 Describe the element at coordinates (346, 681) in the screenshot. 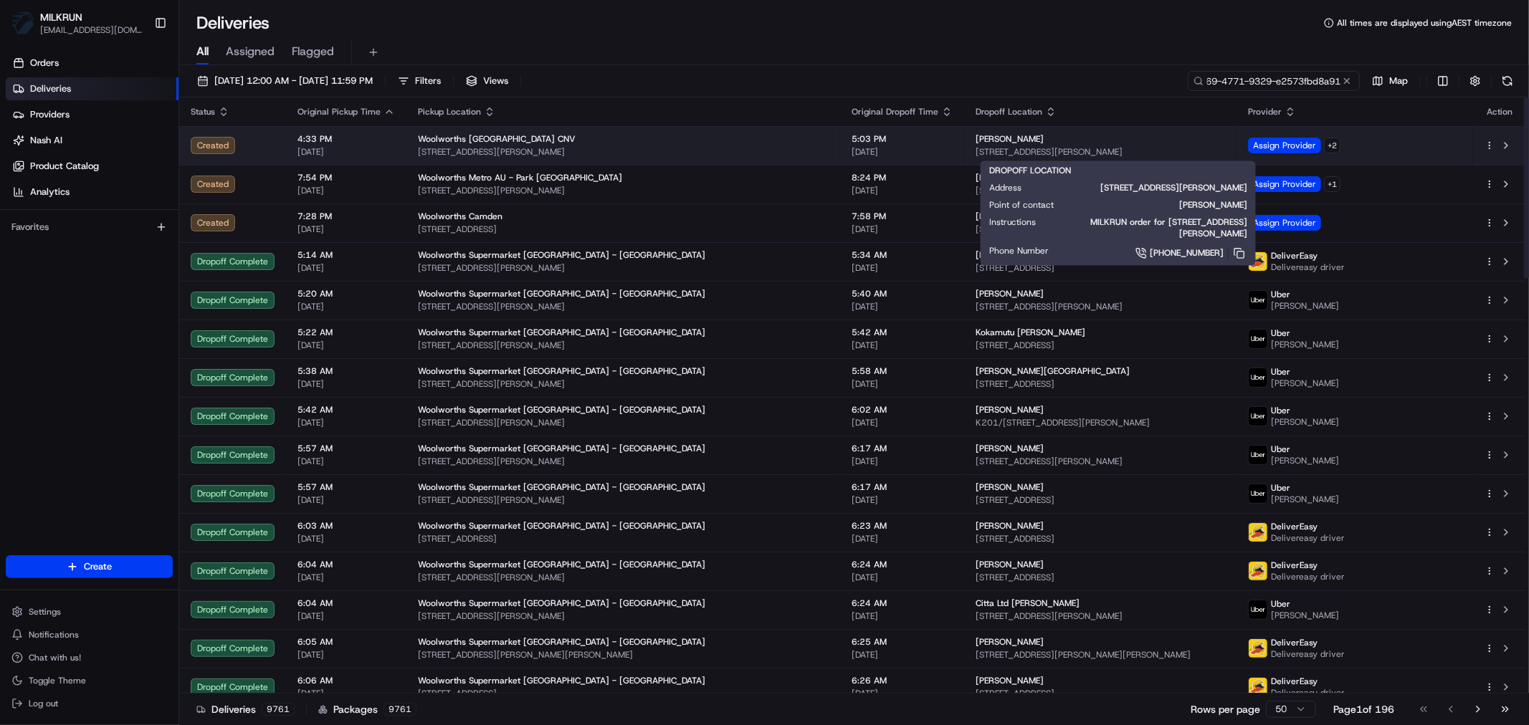

I see `span: 6:06 AM` at that location.